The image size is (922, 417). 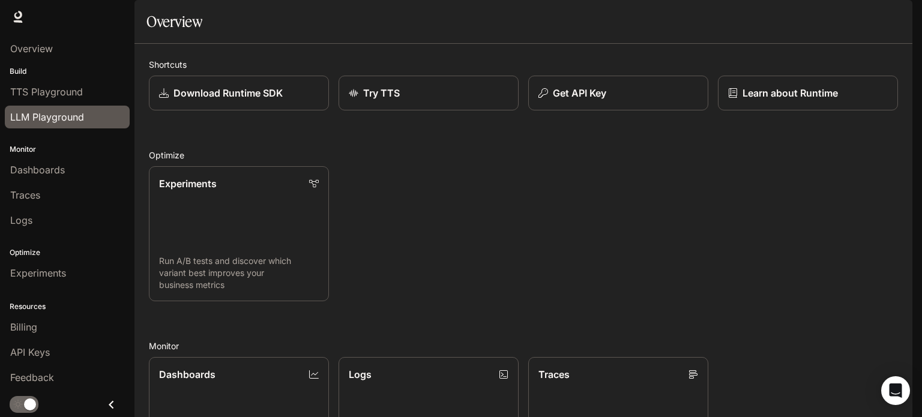 What do you see at coordinates (554, 375) in the screenshot?
I see `p: Traces` at bounding box center [554, 375].